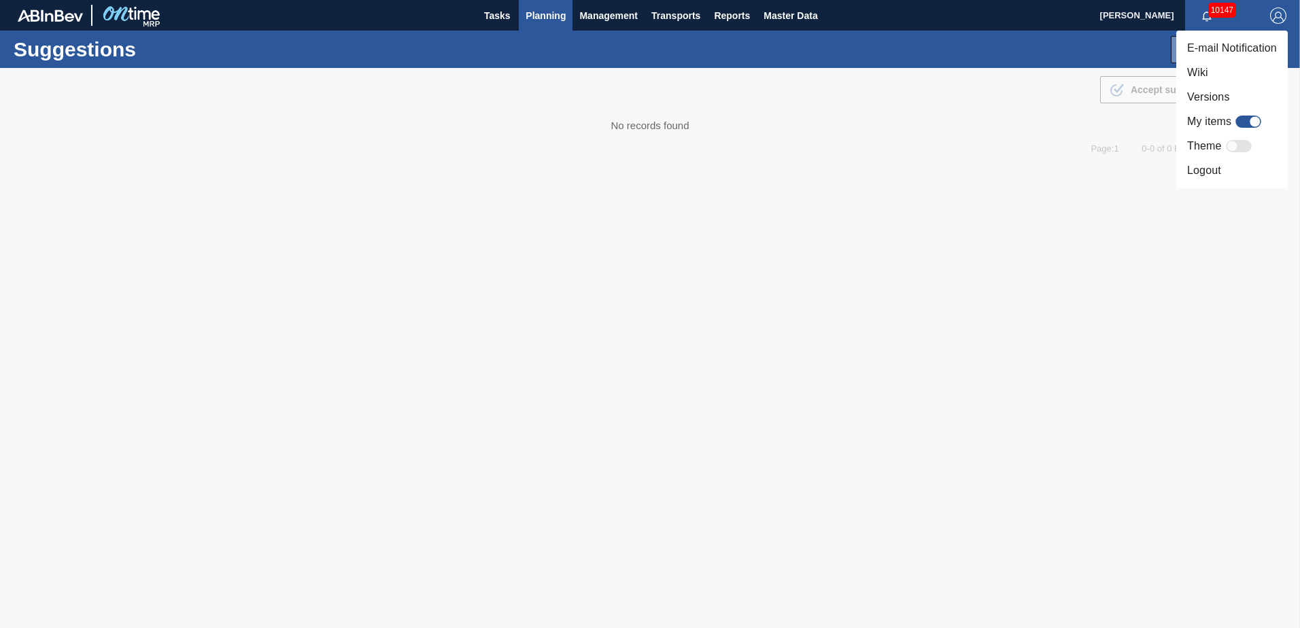  I want to click on label: Theme, so click(1204, 146).